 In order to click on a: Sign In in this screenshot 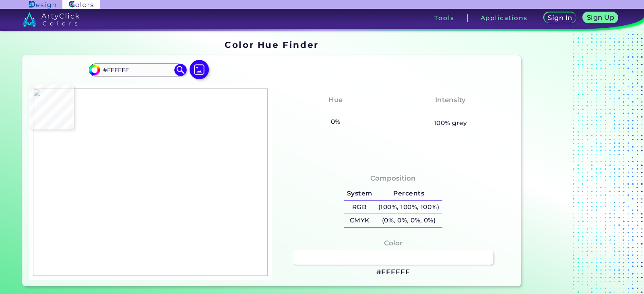, I will do `click(560, 18)`.